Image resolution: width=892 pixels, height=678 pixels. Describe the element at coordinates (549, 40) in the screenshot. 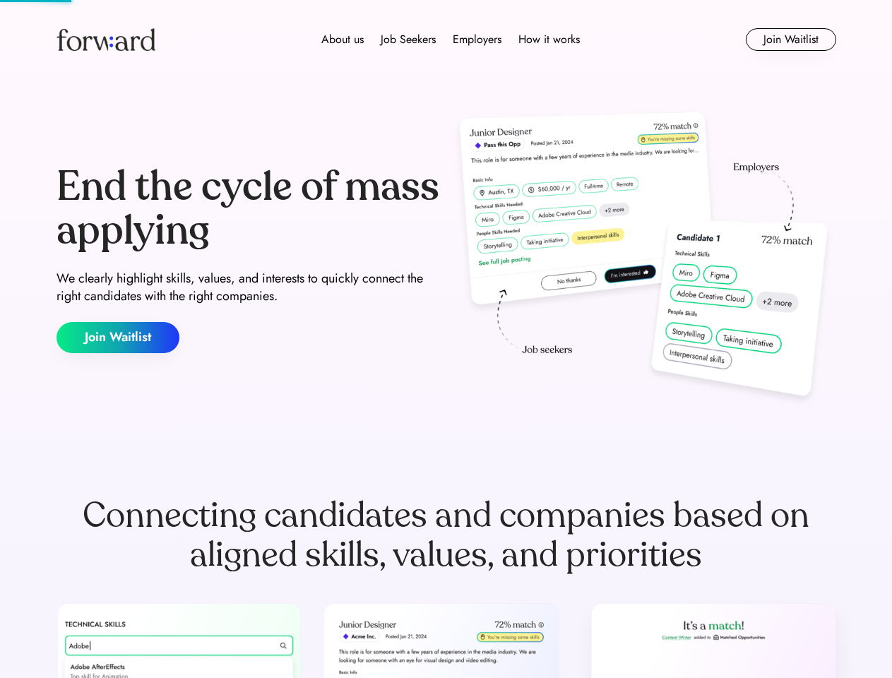

I see `div: How it works` at that location.